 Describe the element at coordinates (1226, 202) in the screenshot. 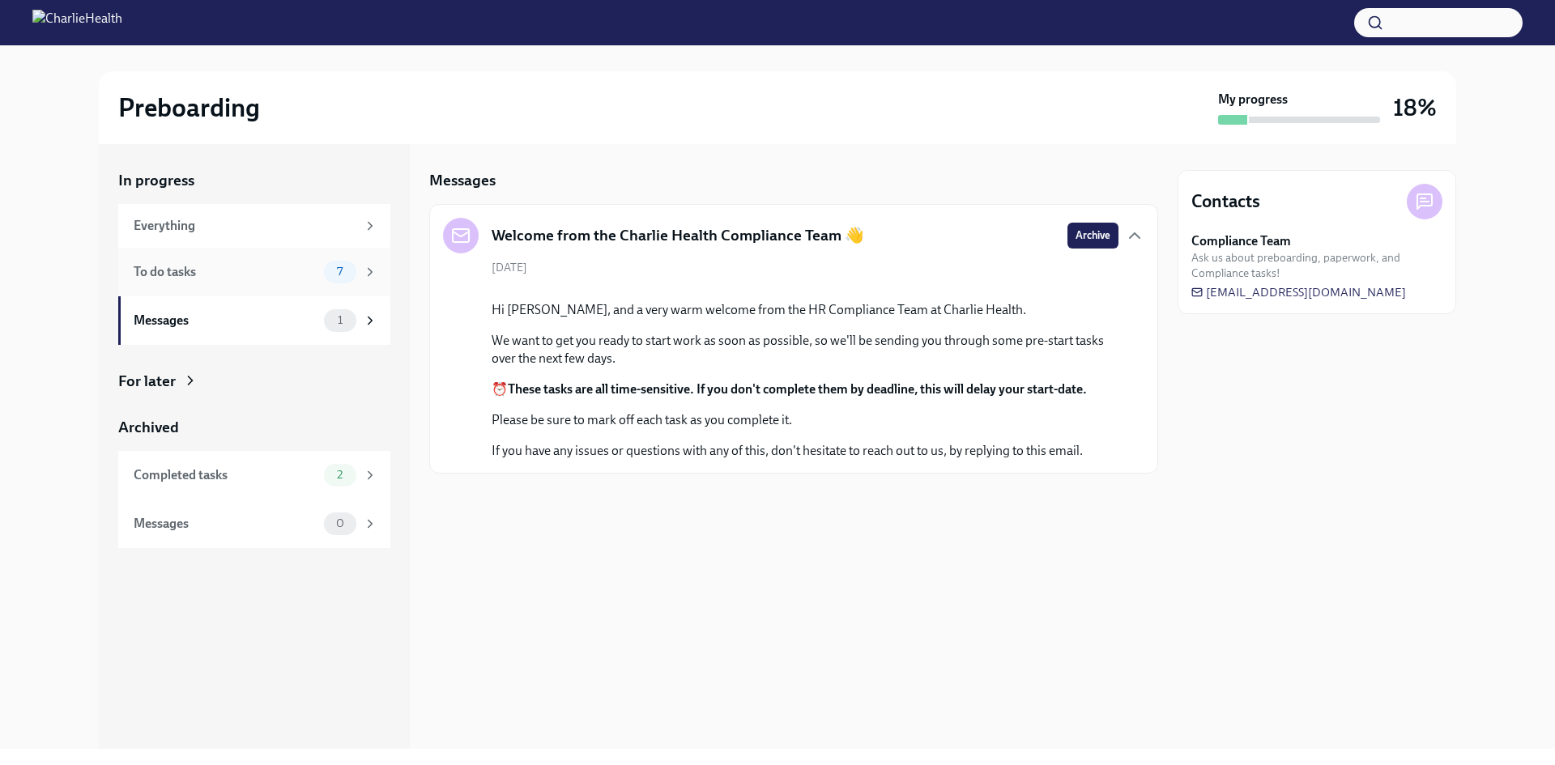

I see `h4: Contacts` at that location.